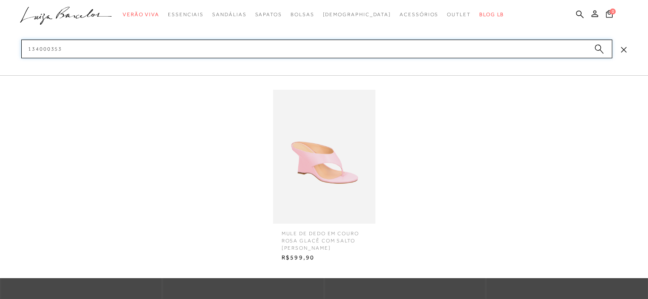  Describe the element at coordinates (492, 14) in the screenshot. I see `a: BLOG LB` at that location.